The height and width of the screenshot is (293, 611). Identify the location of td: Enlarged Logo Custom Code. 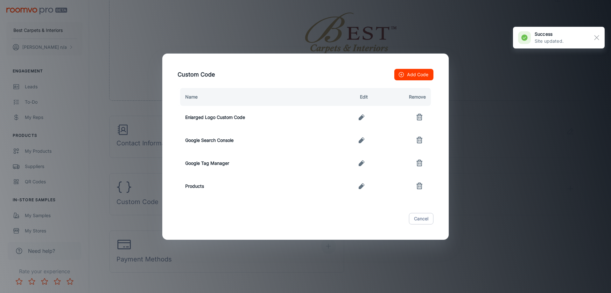
(252, 117).